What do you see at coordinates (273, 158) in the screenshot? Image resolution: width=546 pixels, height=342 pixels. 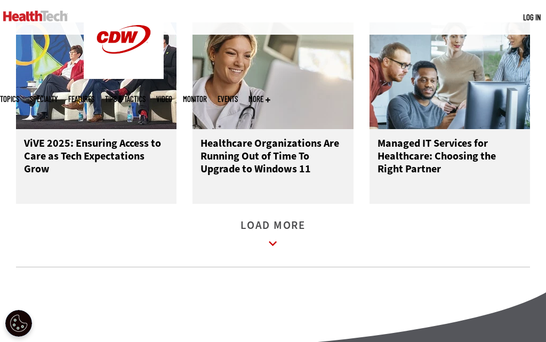 I see `h3: Healthcare Organizations Are Running Out of Time To Upgrade to Windows 11` at bounding box center [273, 158].